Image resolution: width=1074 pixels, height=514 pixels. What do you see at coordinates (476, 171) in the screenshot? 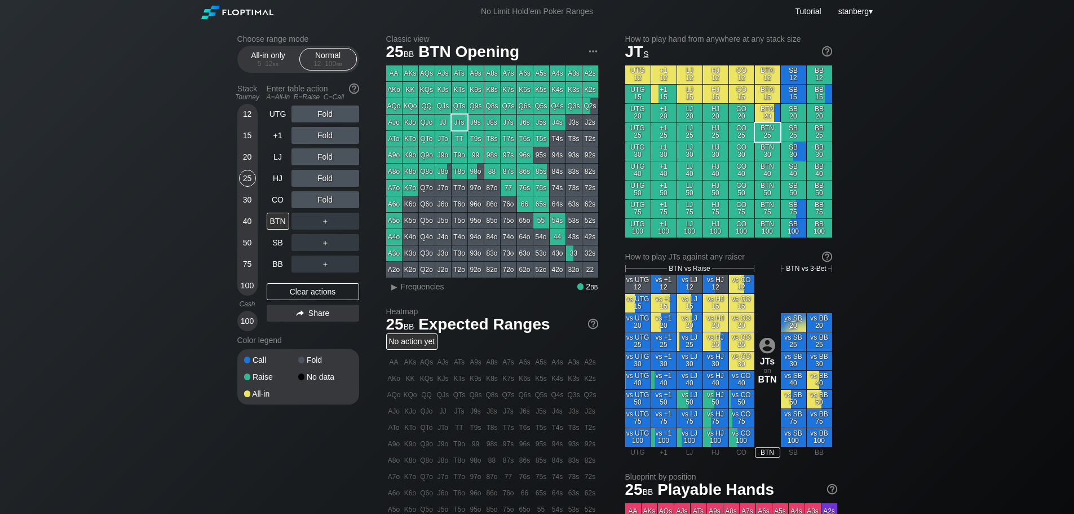
I see `div: 98o` at bounding box center [476, 171].